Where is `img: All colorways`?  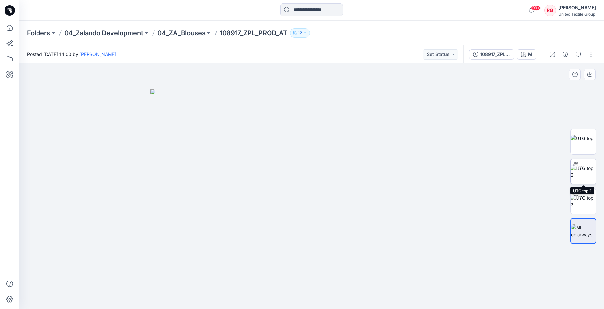 img: All colorways is located at coordinates (584, 231).